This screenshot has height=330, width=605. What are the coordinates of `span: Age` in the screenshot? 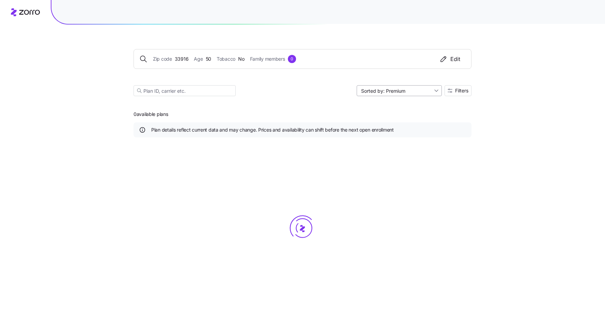 It's located at (198, 59).